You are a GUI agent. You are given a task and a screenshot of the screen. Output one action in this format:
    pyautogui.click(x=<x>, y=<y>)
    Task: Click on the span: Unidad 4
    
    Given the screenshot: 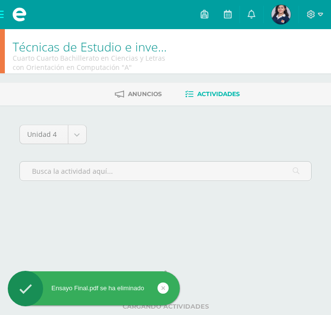 What is the action you would take?
    pyautogui.click(x=44, y=134)
    